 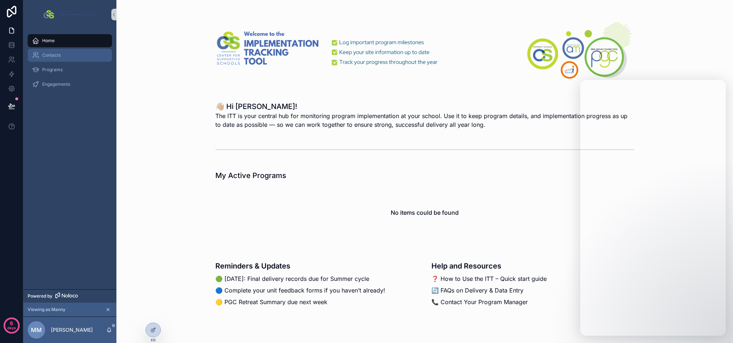 What do you see at coordinates (70, 41) in the screenshot?
I see `a: Home` at bounding box center [70, 41].